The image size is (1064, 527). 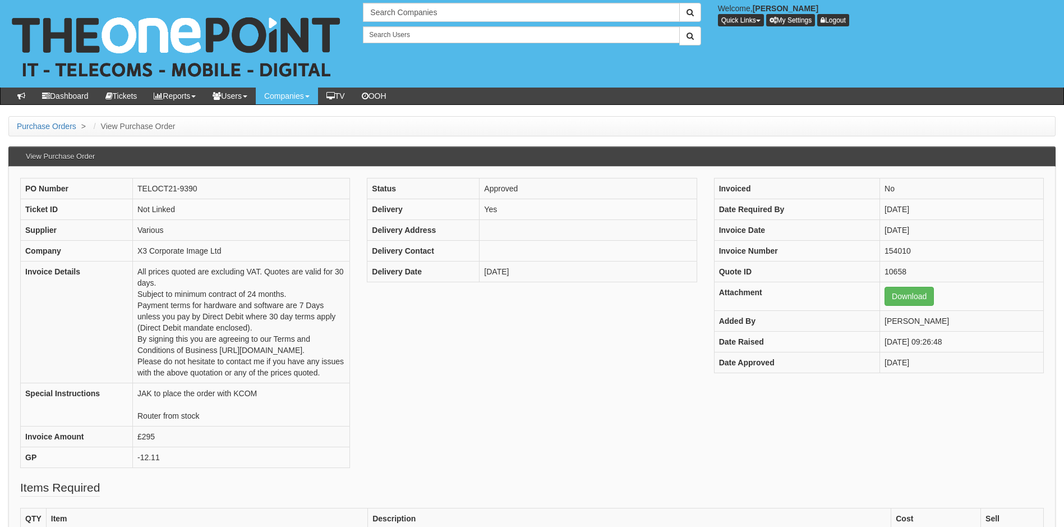 What do you see at coordinates (796, 209) in the screenshot?
I see `th: Date Required By` at bounding box center [796, 209].